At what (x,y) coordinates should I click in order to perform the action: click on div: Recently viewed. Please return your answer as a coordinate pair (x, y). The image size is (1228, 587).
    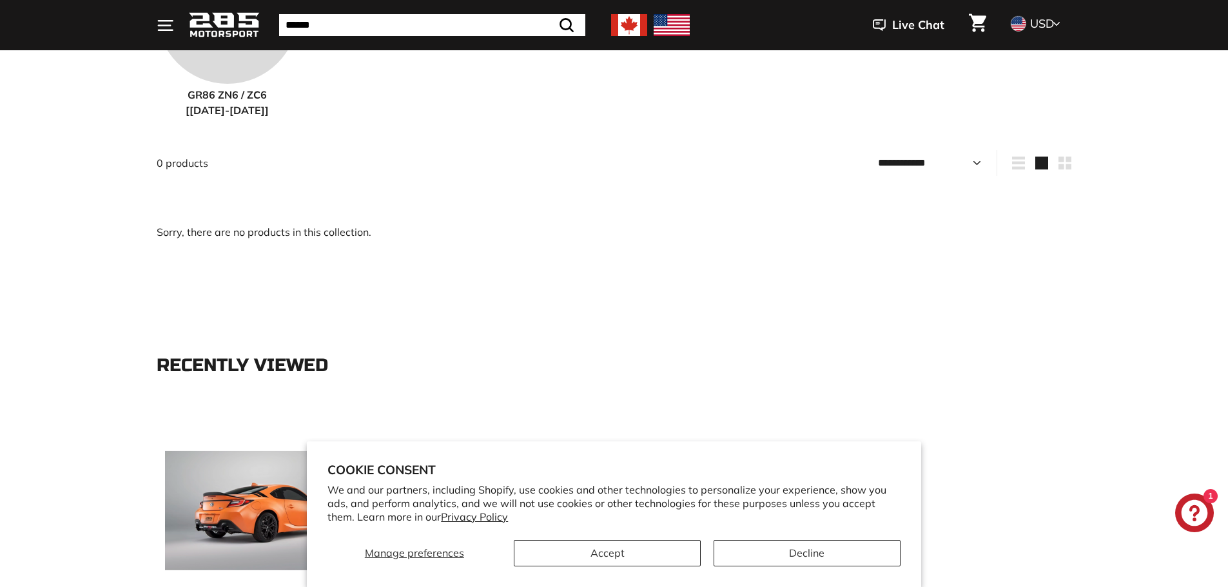
    Looking at the image, I should click on (614, 365).